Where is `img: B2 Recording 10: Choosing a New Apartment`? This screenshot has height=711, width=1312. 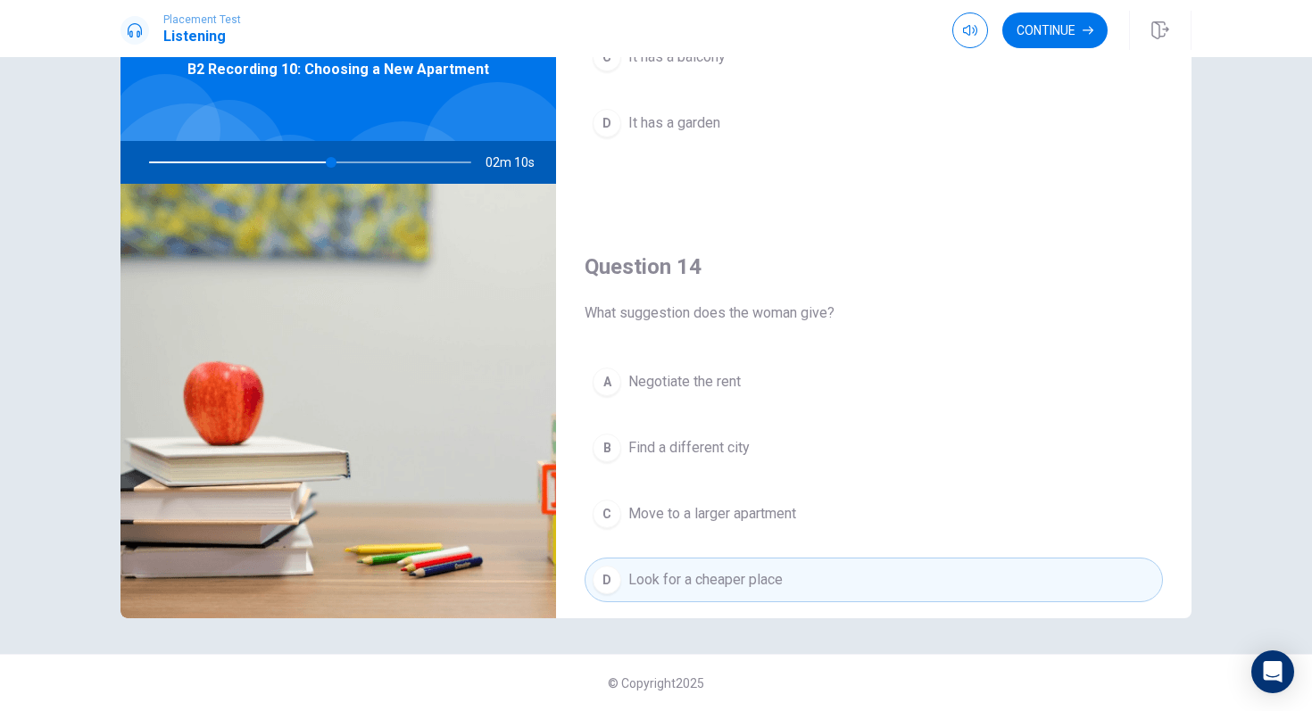
img: B2 Recording 10: Choosing a New Apartment is located at coordinates (338, 401).